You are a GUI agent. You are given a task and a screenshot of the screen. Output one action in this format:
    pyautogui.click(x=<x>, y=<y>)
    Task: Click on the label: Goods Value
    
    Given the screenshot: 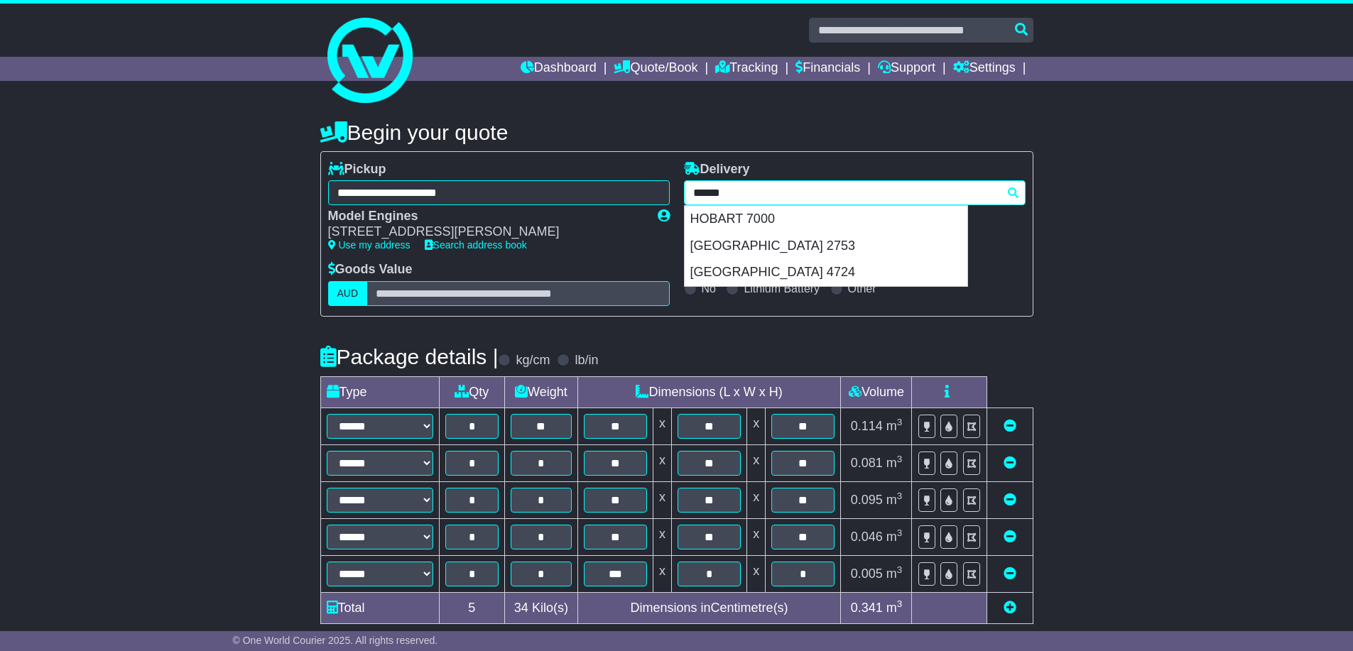 What is the action you would take?
    pyautogui.click(x=370, y=270)
    